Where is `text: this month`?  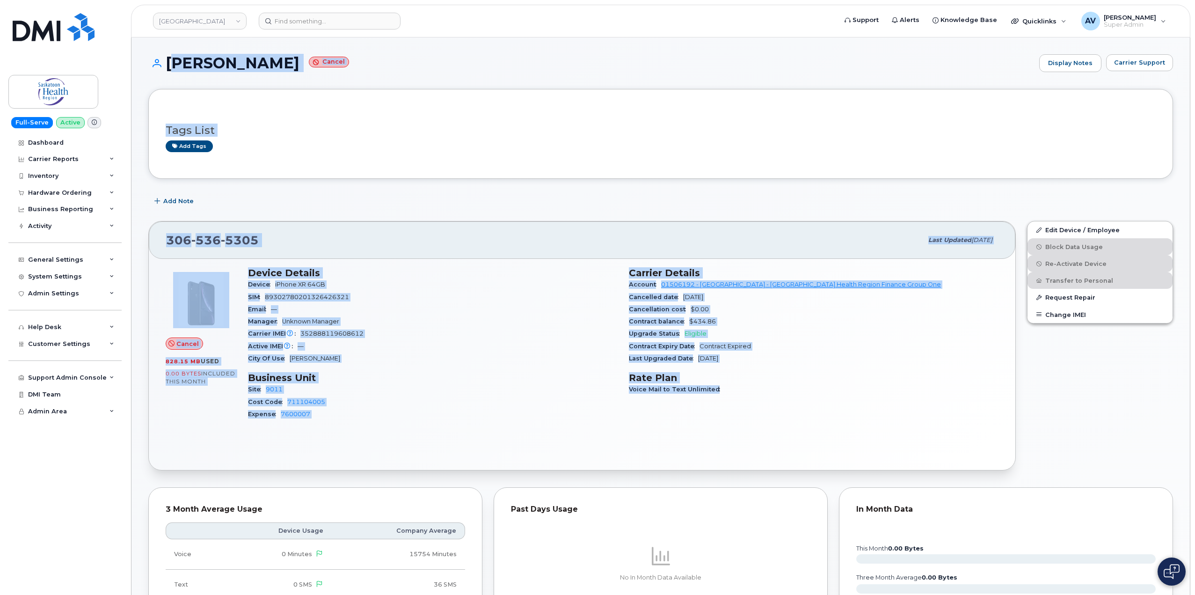
text: this month is located at coordinates (889, 548).